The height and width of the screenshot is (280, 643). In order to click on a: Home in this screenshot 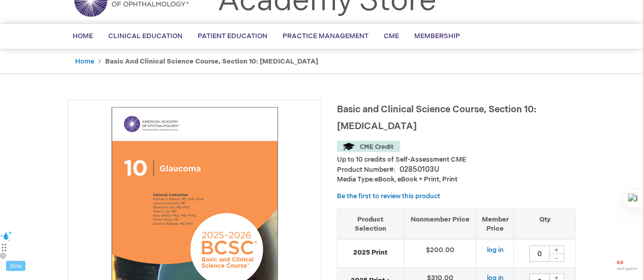, I will do `click(84, 61)`.